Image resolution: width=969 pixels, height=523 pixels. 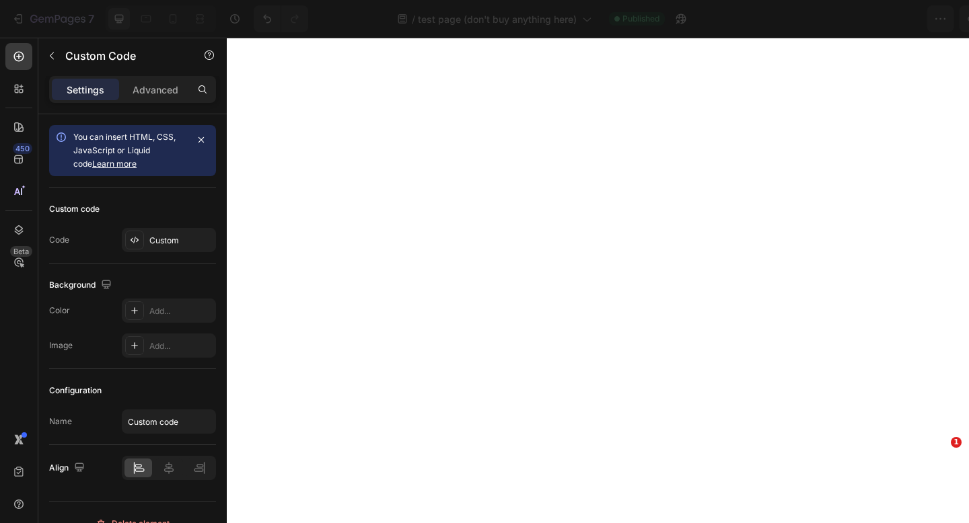 I want to click on button: 7, so click(x=52, y=19).